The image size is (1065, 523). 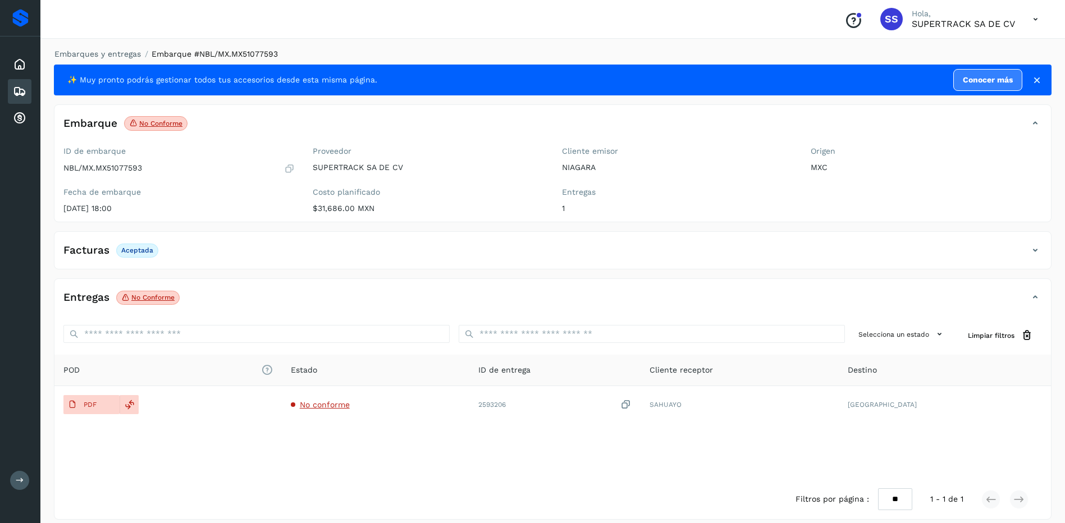 I want to click on p: $31,686.00 MXN, so click(x=429, y=208).